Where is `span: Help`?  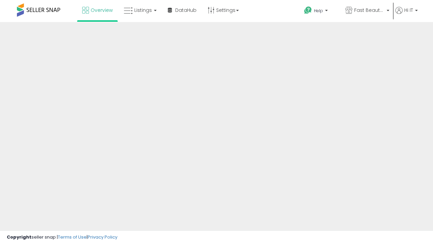
span: Help is located at coordinates (319, 10).